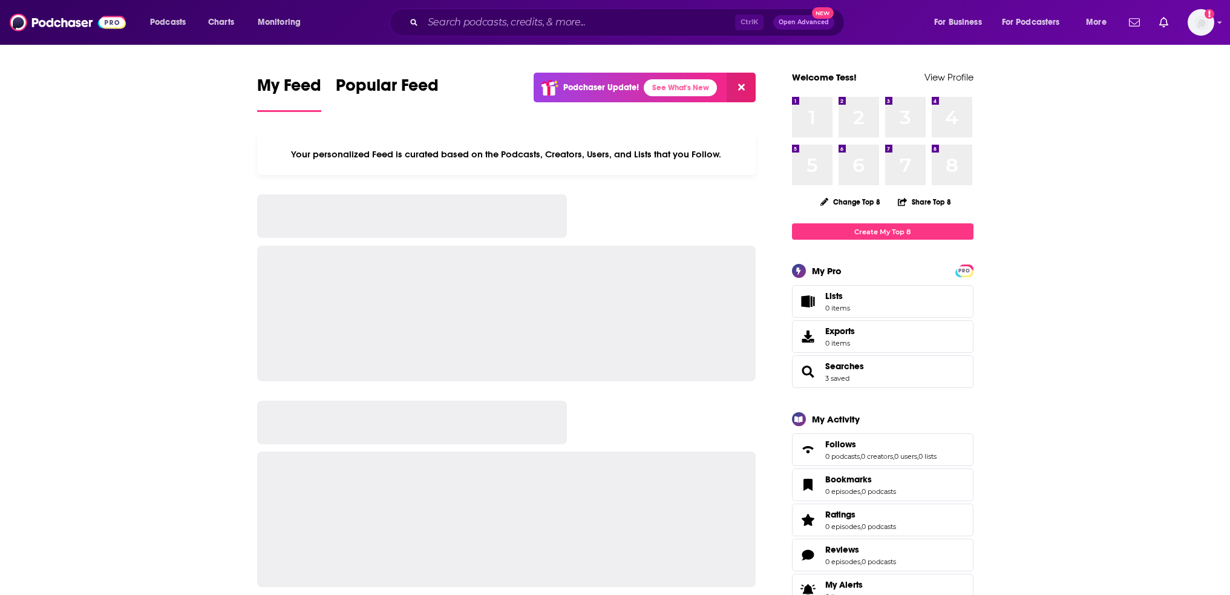  What do you see at coordinates (882, 301) in the screenshot?
I see `a: Lists` at bounding box center [882, 301].